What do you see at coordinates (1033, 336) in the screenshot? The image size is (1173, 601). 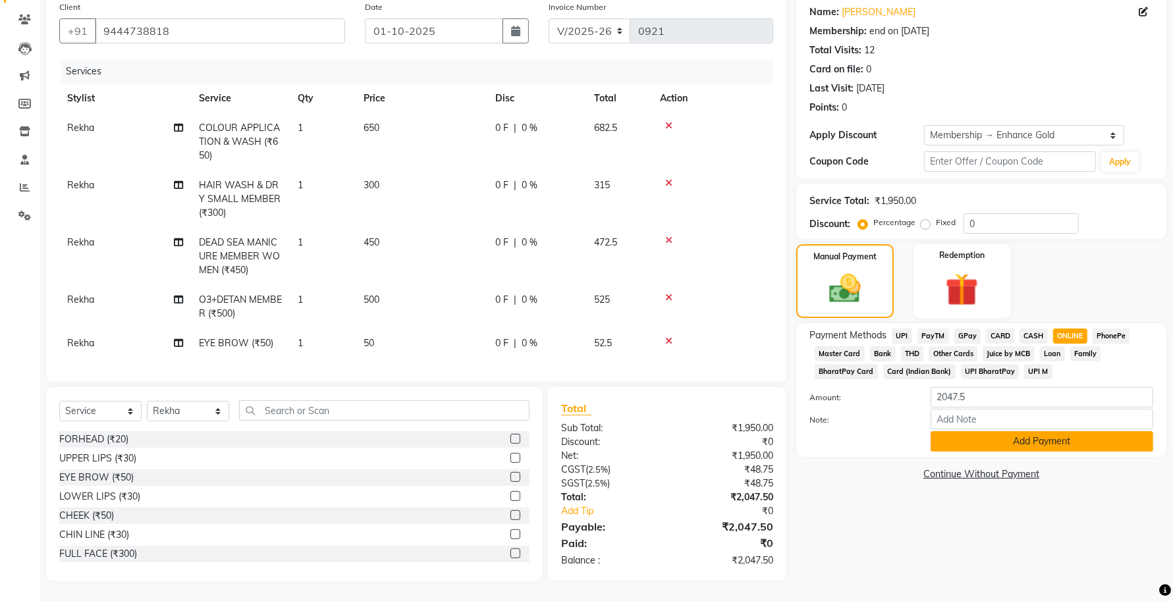 I see `span: CASH` at bounding box center [1033, 336].